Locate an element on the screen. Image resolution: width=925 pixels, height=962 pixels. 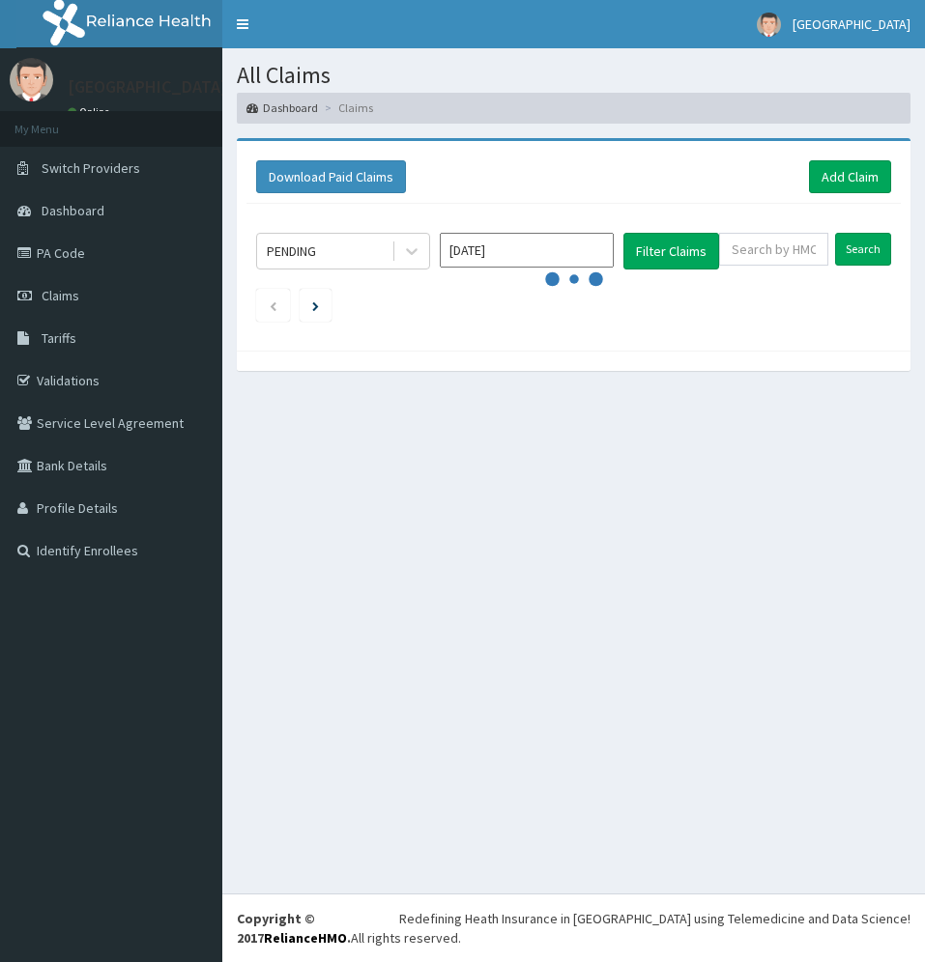
input: Search by HMO ID is located at coordinates (773, 249).